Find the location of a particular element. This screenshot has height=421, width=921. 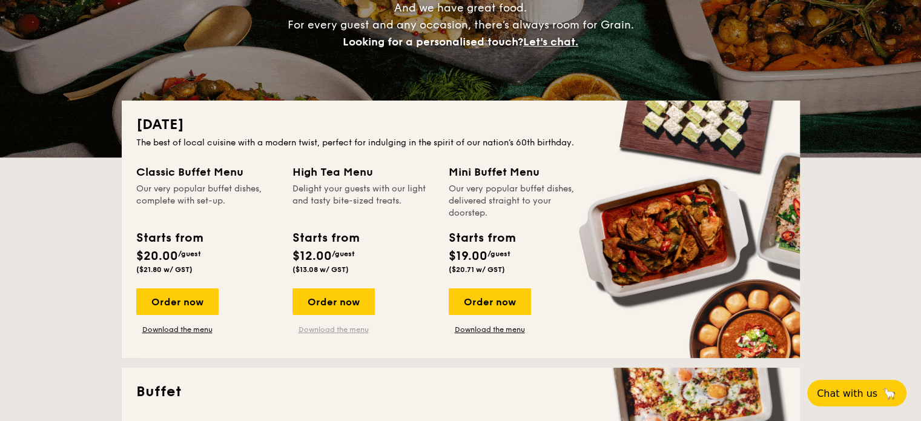

div: Classic Buffet Menu is located at coordinates (207, 172).